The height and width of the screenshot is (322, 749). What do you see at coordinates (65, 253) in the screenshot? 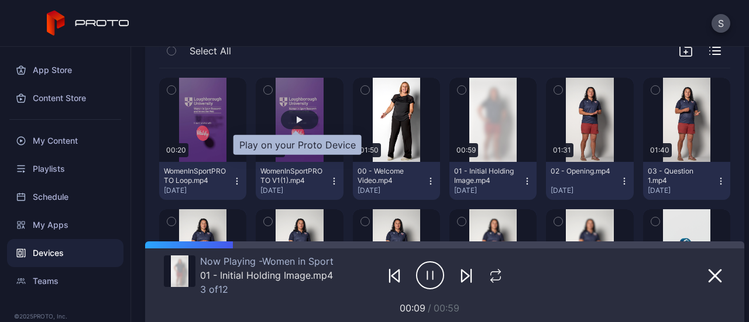
I see `div: Devices` at bounding box center [65, 253].